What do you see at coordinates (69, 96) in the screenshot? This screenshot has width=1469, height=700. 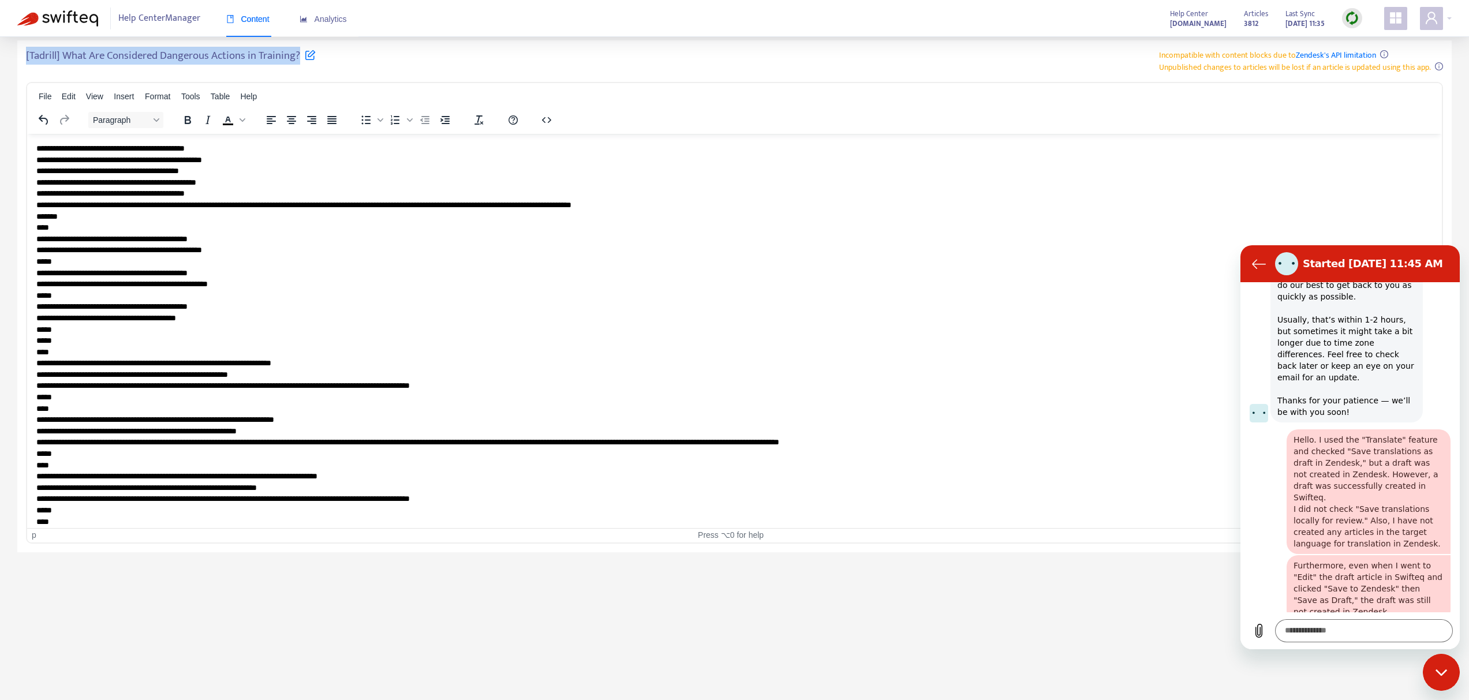 I see `span: Edit` at bounding box center [69, 96].